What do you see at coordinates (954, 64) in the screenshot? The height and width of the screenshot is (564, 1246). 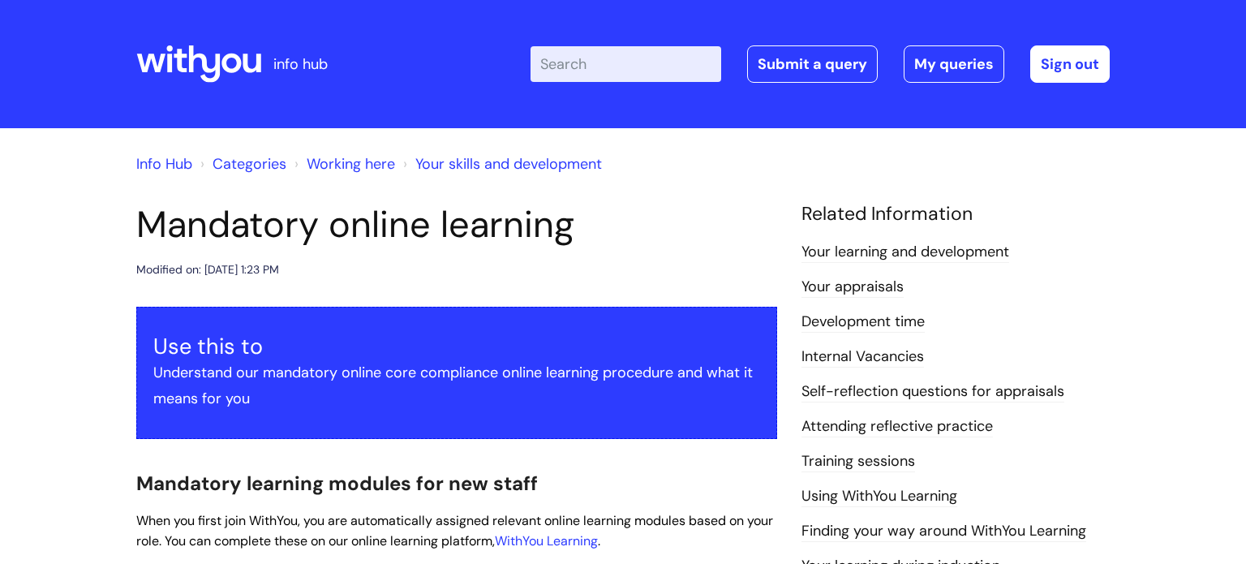 I see `a: My queries` at bounding box center [954, 64].